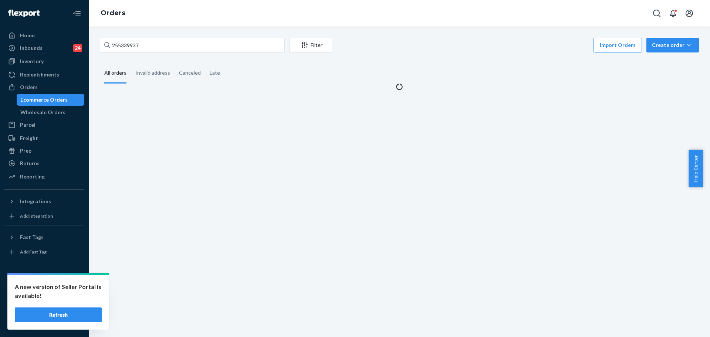 The image size is (710, 337). Describe the element at coordinates (44, 125) in the screenshot. I see `a: Parcel` at that location.